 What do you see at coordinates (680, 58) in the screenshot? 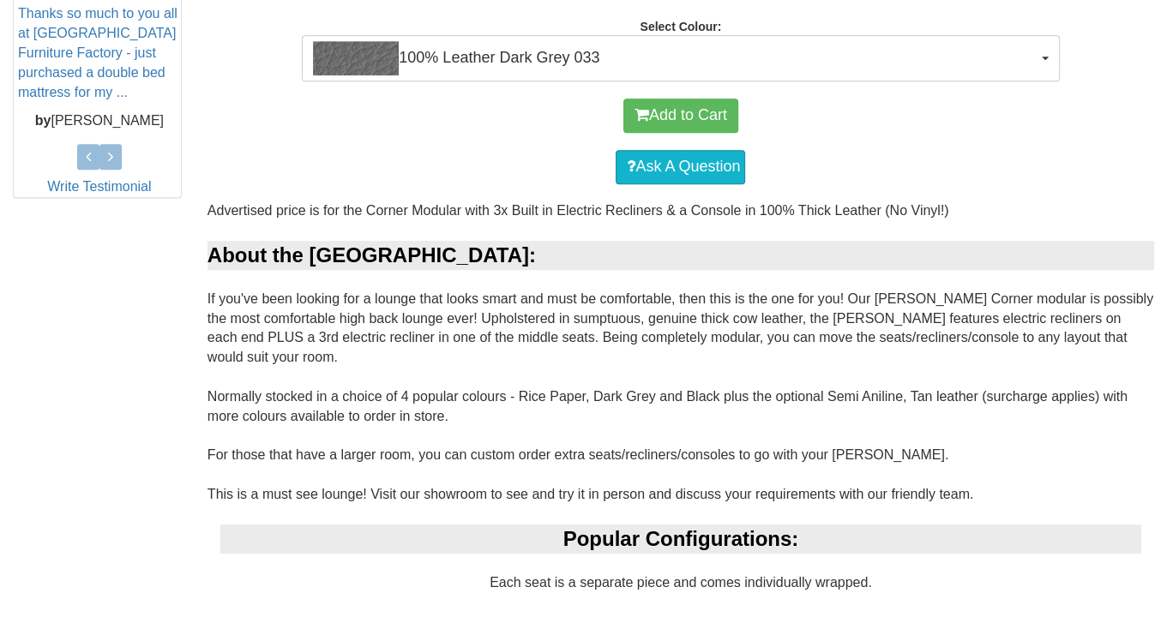
I see `button: 100% Leather Dark Grey 033100% Leather Dark Grey 033` at bounding box center [680, 58].